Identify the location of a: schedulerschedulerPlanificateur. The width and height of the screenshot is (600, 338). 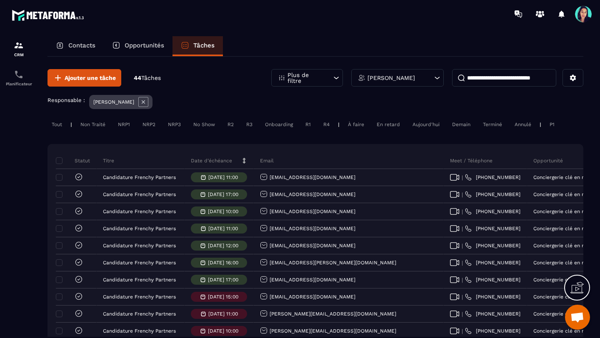
(19, 78).